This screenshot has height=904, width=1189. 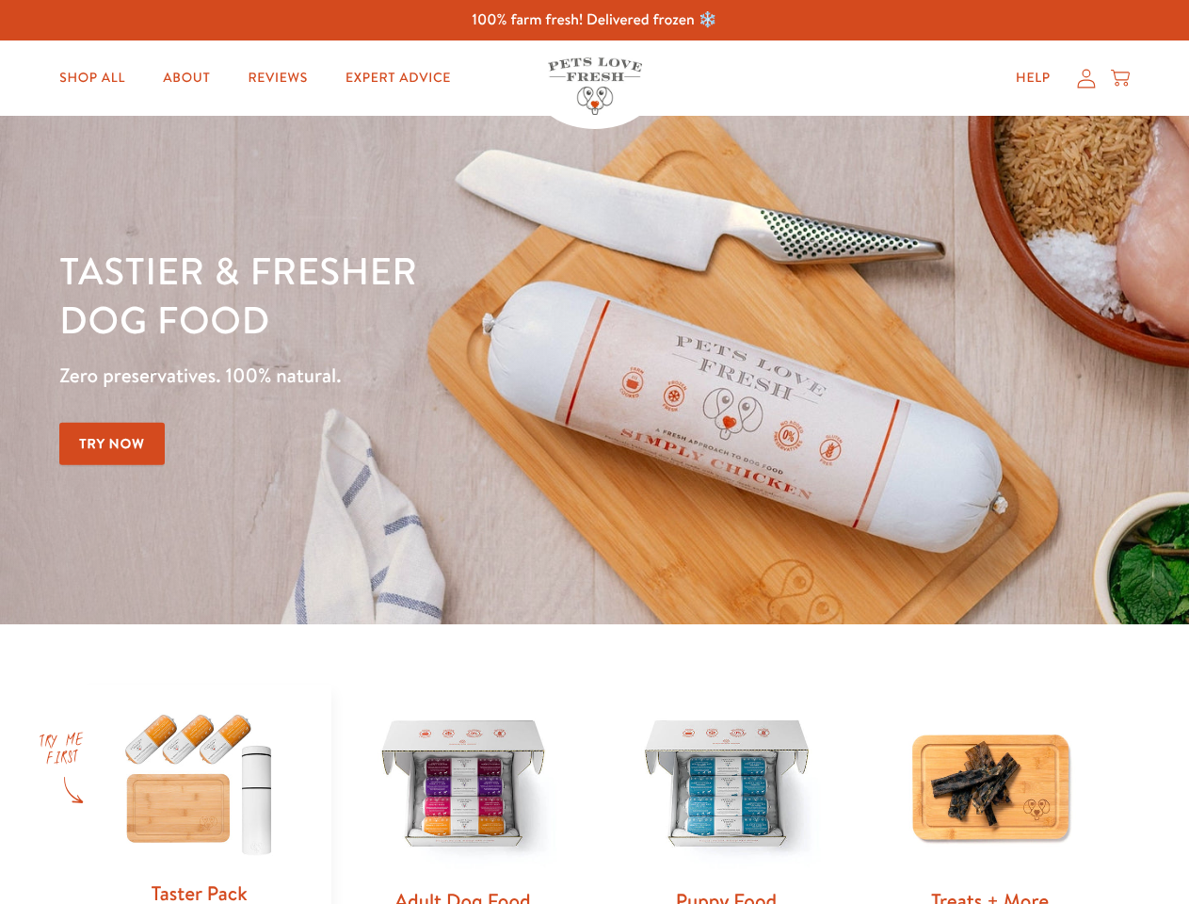 What do you see at coordinates (1033, 78) in the screenshot?
I see `a: Help` at bounding box center [1033, 78].